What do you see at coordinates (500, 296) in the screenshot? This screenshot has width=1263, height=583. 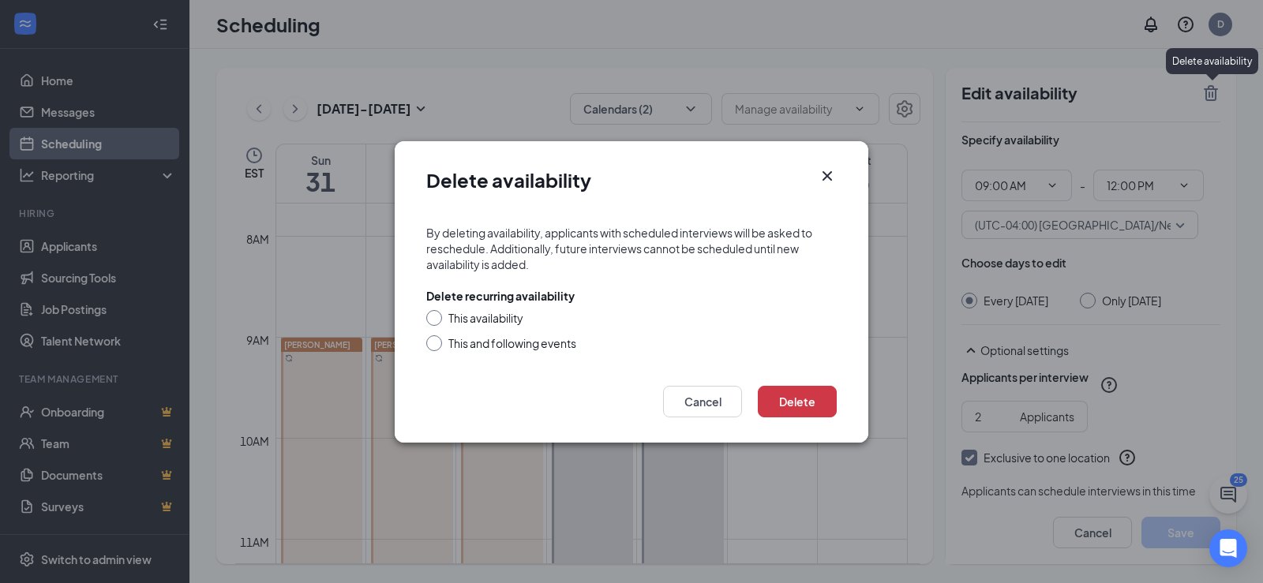 I see `div: Delete recurring availability` at bounding box center [500, 296].